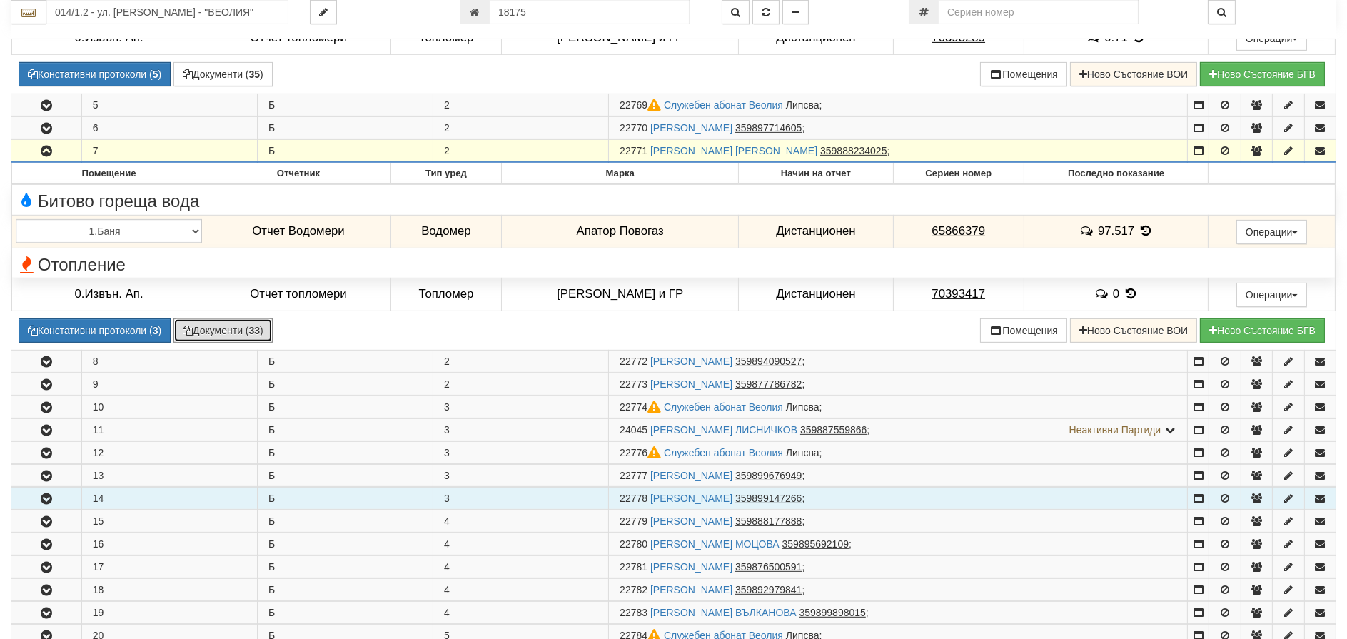 The width and height of the screenshot is (1347, 639). What do you see at coordinates (958, 231) in the screenshot?
I see `tcxspan: Call 65866379 via 3CX` at bounding box center [958, 231].